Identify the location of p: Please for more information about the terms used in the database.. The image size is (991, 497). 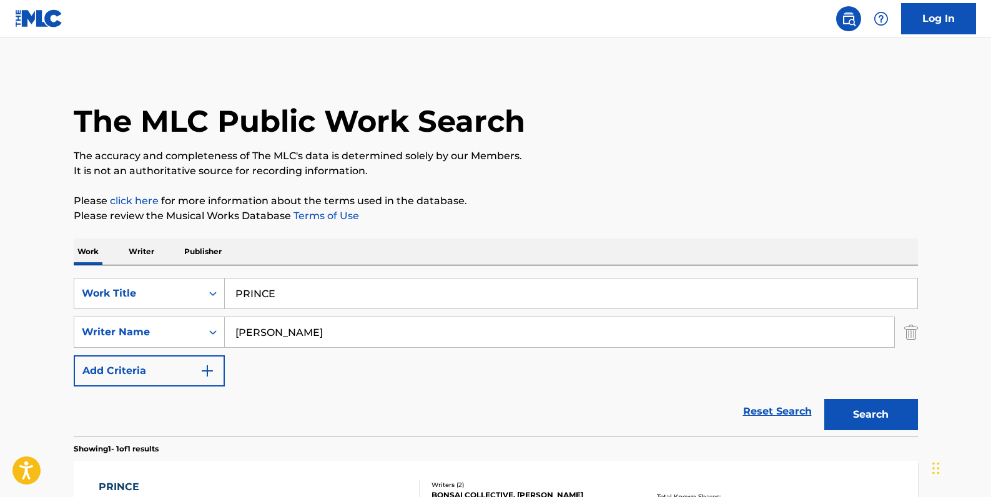
(496, 201).